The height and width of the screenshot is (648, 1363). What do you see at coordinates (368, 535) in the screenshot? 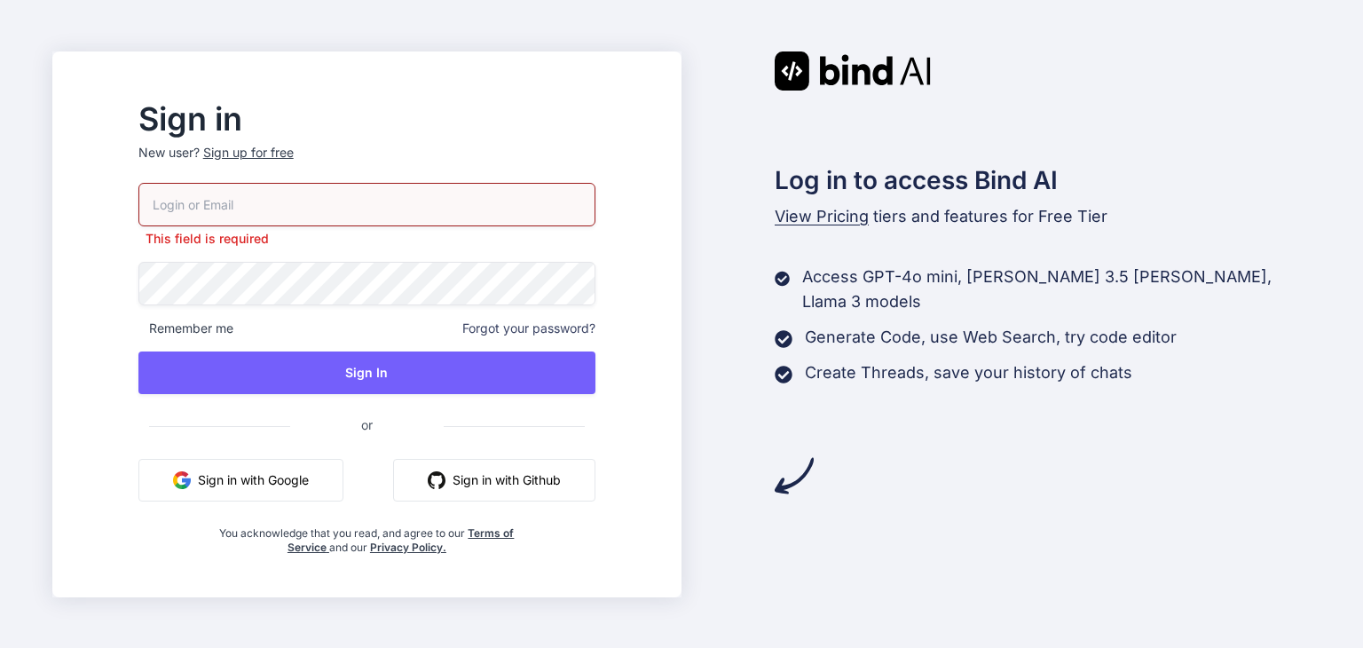
I see `div: You acknowledge that you read, and agree to our and our` at bounding box center [368, 535].